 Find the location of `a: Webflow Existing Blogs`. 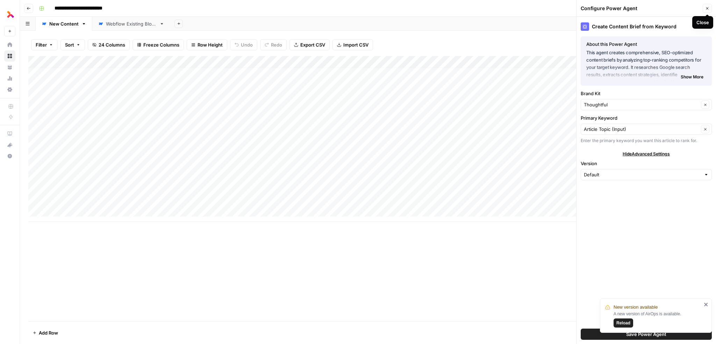

a: Webflow Existing Blogs is located at coordinates (131, 24).